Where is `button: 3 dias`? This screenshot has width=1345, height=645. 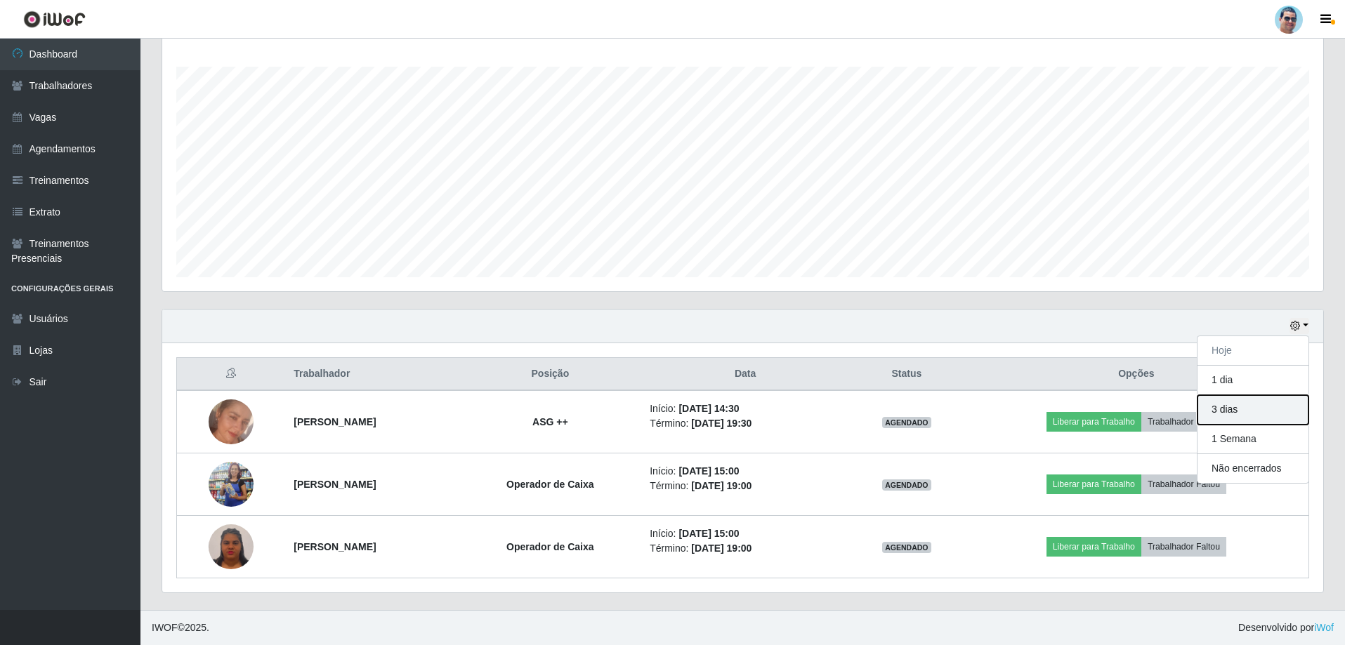
button: 3 dias is located at coordinates (1253, 410).